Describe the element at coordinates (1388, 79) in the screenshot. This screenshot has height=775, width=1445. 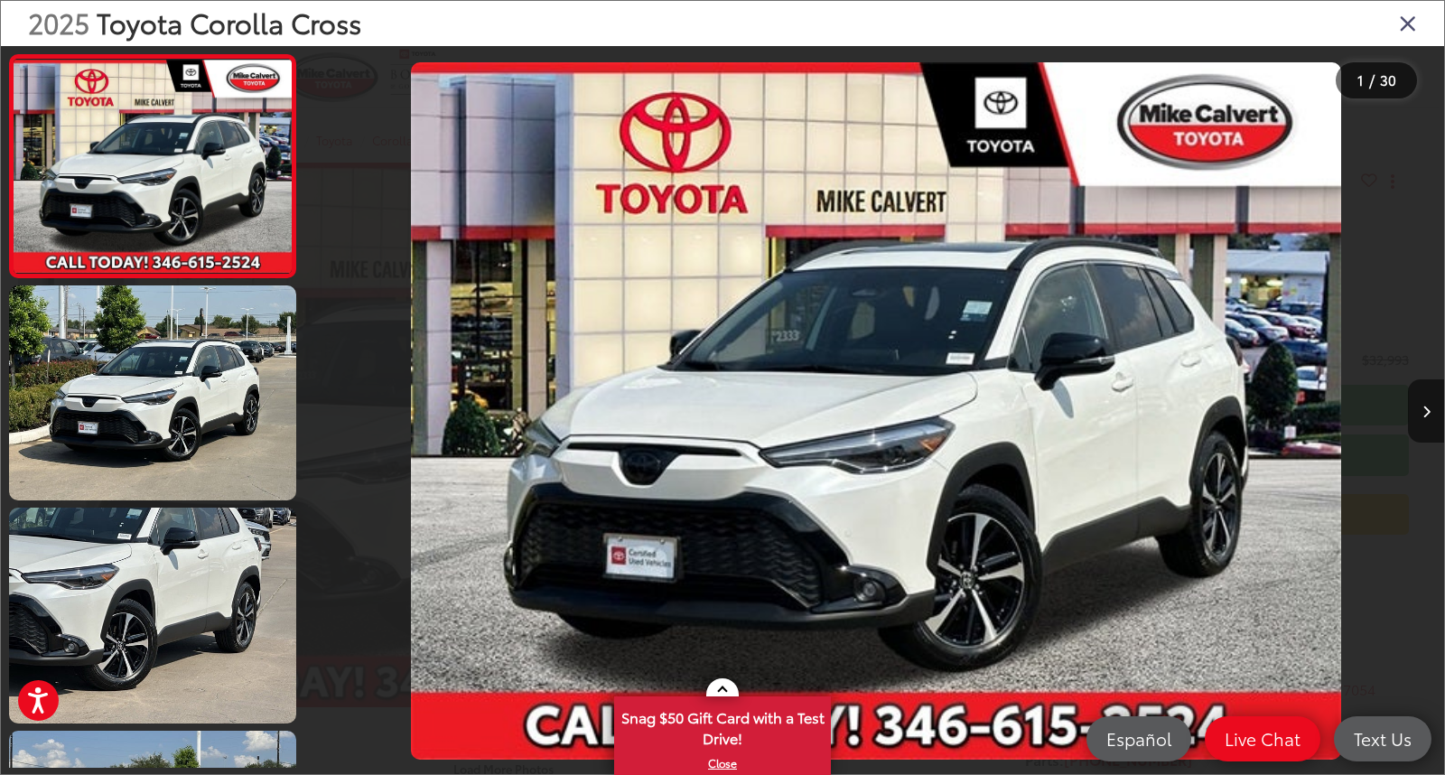
I see `span: 30` at that location.